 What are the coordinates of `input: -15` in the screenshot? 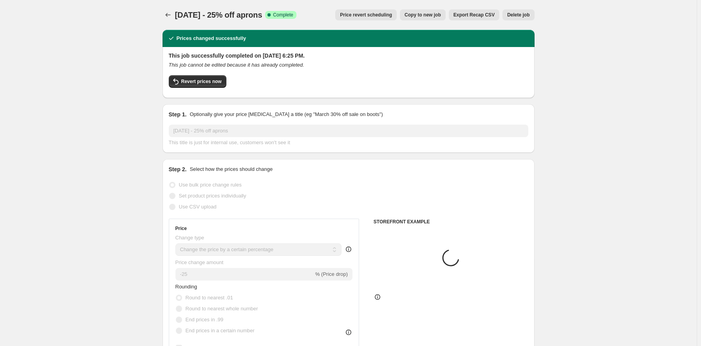 It's located at (244, 274).